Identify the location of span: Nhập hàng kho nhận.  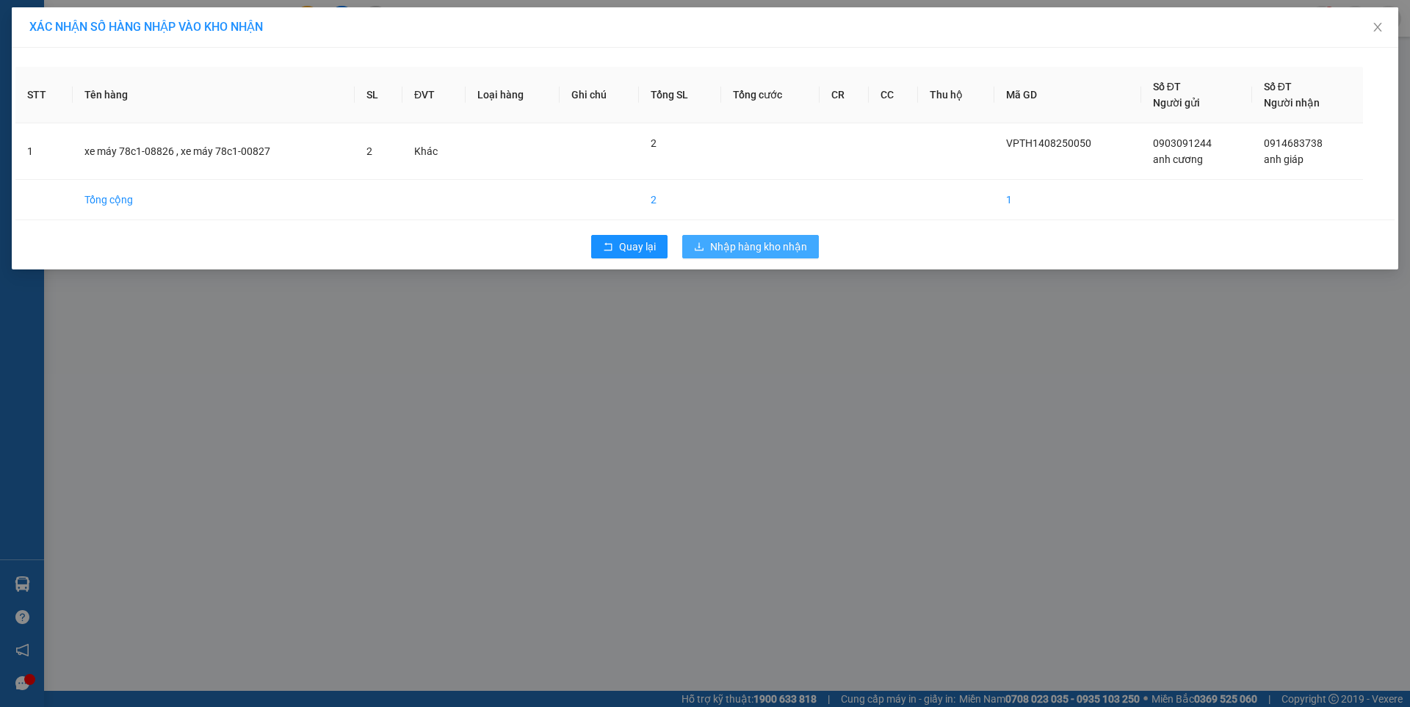
(758, 247).